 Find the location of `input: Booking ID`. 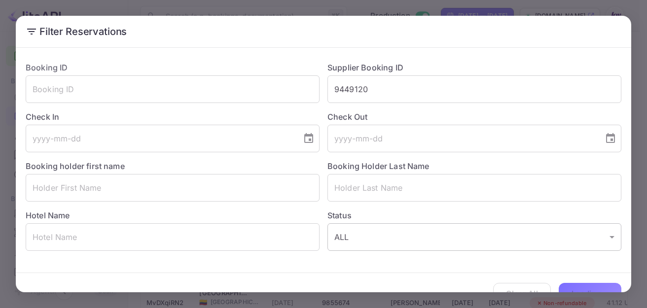

input: Booking ID is located at coordinates (173, 89).